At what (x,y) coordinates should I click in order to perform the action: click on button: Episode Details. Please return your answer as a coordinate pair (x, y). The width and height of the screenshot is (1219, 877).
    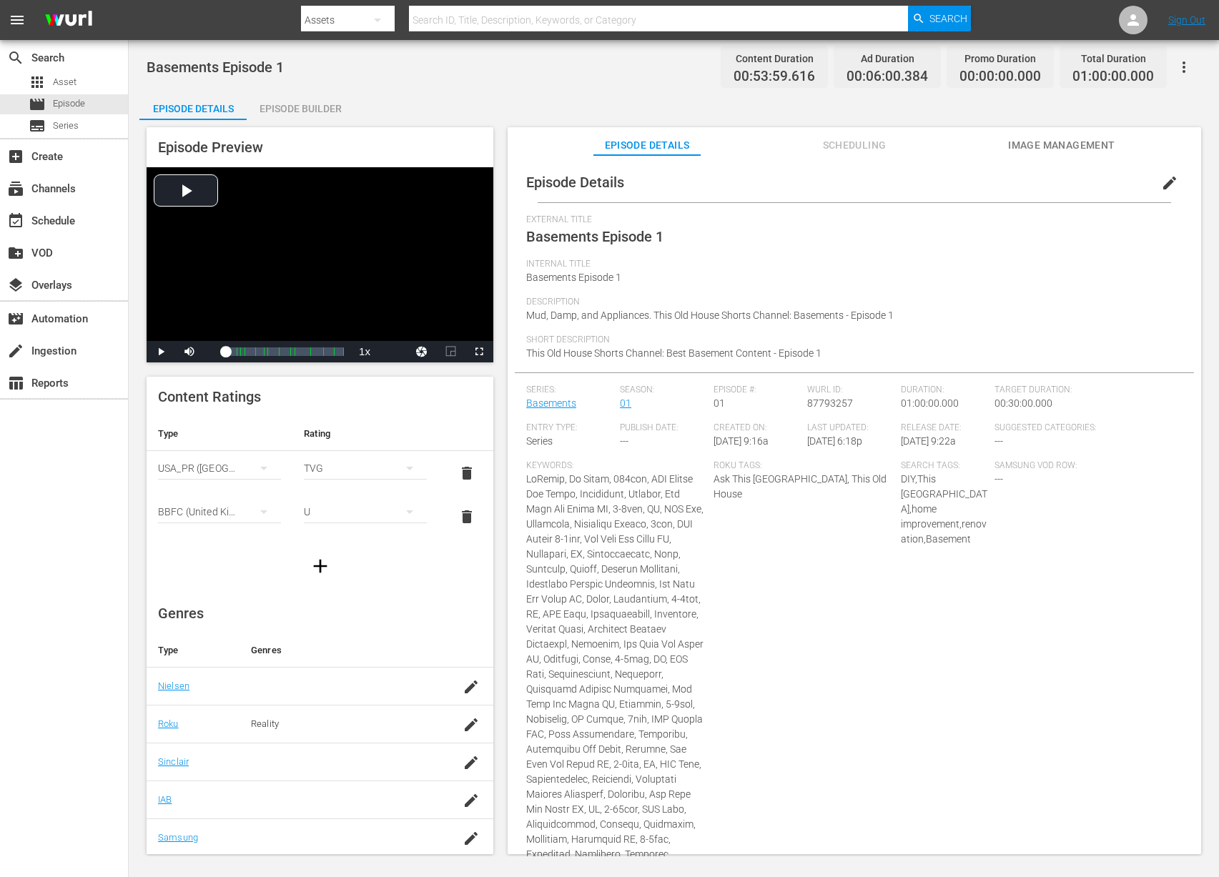
    Looking at the image, I should click on (193, 106).